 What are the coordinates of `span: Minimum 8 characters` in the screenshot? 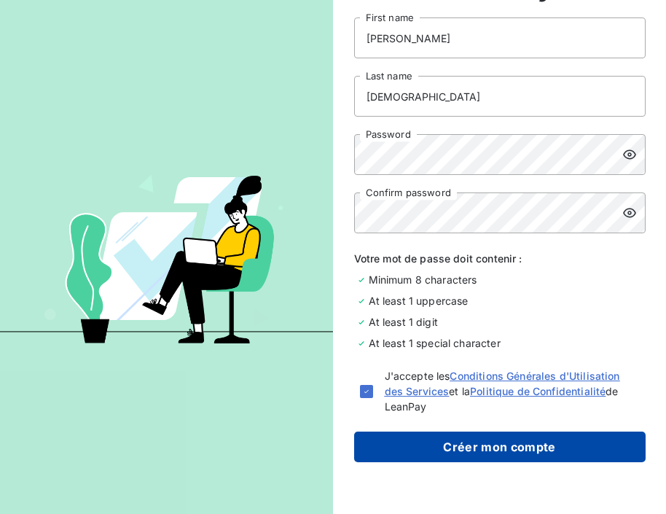 It's located at (423, 279).